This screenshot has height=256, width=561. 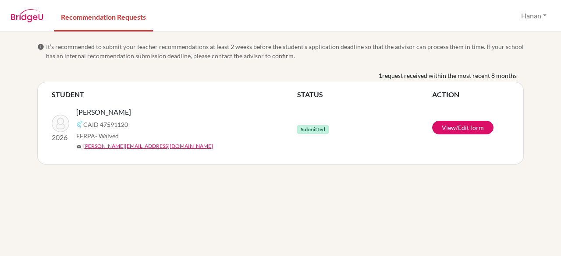 I want to click on a: View/Edit form, so click(x=463, y=128).